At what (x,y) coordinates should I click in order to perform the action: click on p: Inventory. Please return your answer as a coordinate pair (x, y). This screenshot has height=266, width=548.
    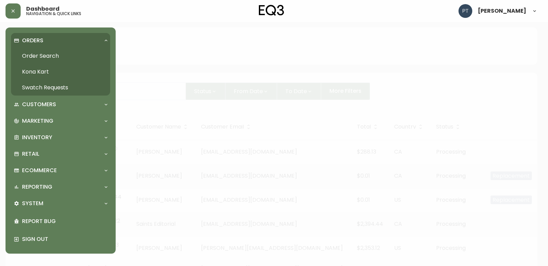
    Looking at the image, I should click on (37, 138).